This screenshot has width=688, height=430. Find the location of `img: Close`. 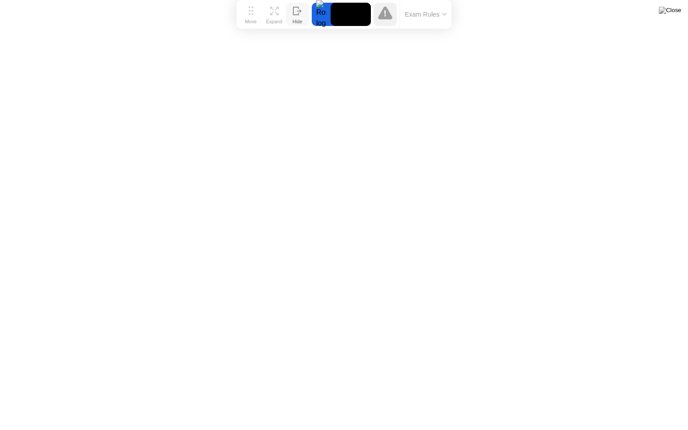

img: Close is located at coordinates (670, 10).